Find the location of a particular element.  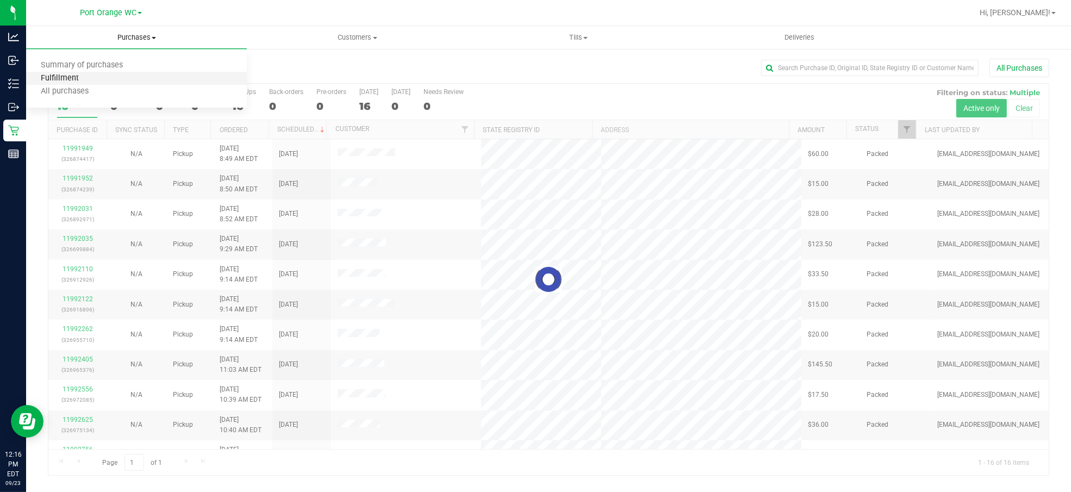

a: Tills is located at coordinates (579, 38).